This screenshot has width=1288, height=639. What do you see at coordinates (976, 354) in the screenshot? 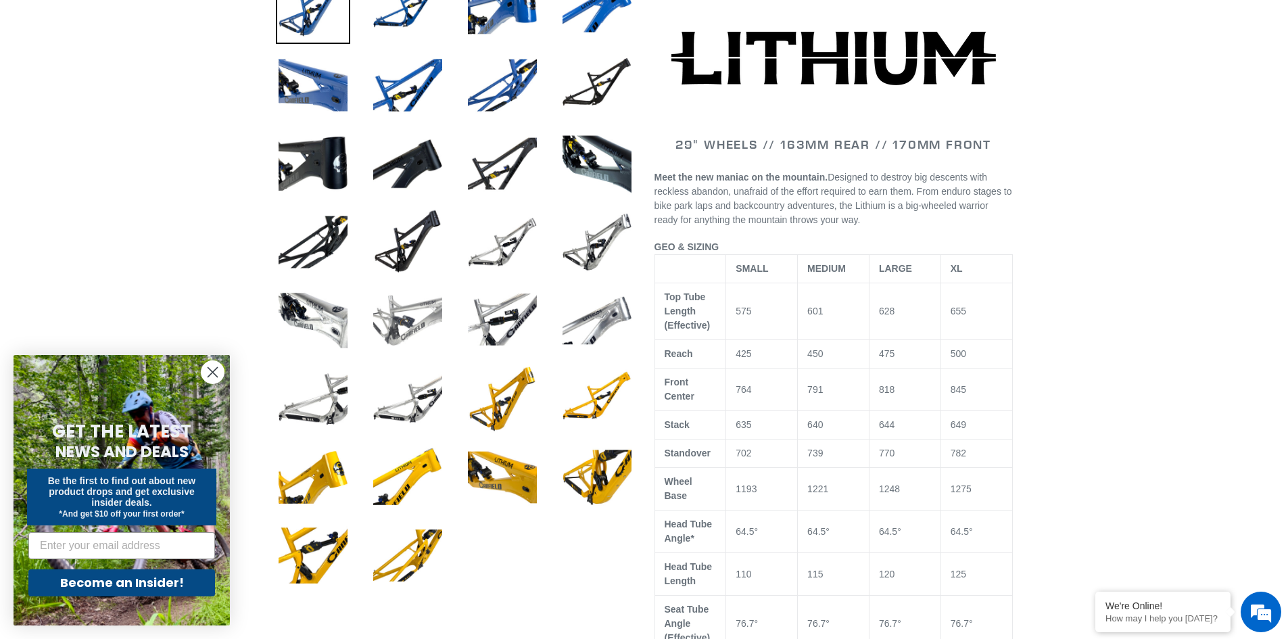
I see `td: 500` at bounding box center [976, 354].